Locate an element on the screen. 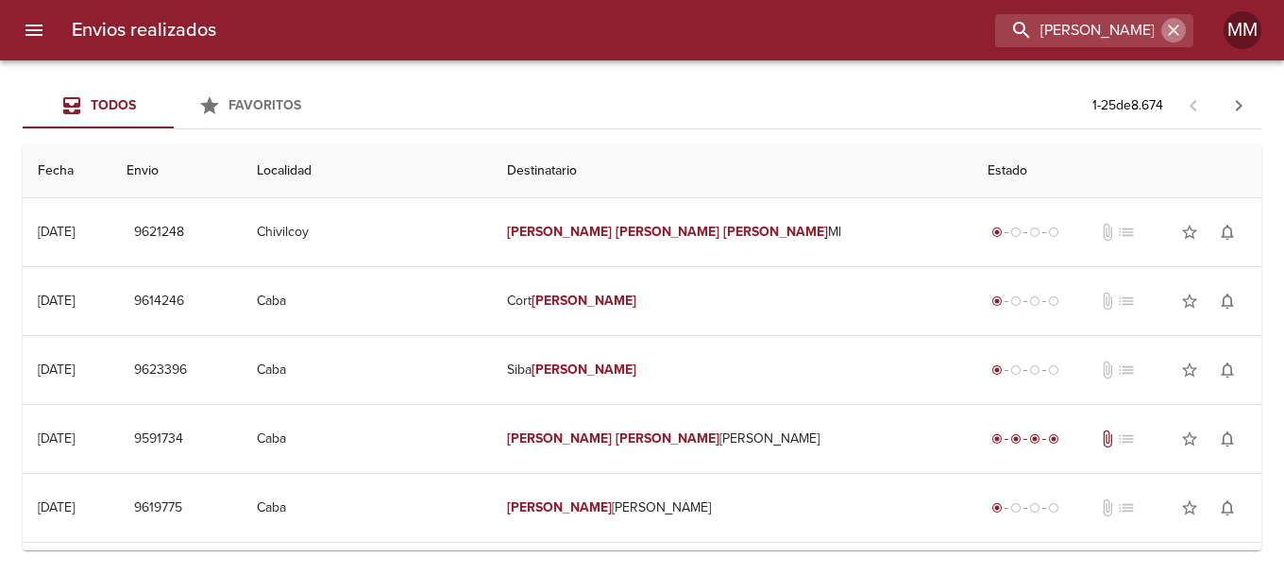 The image size is (1284, 573). button: 9619775 is located at coordinates (158, 508).